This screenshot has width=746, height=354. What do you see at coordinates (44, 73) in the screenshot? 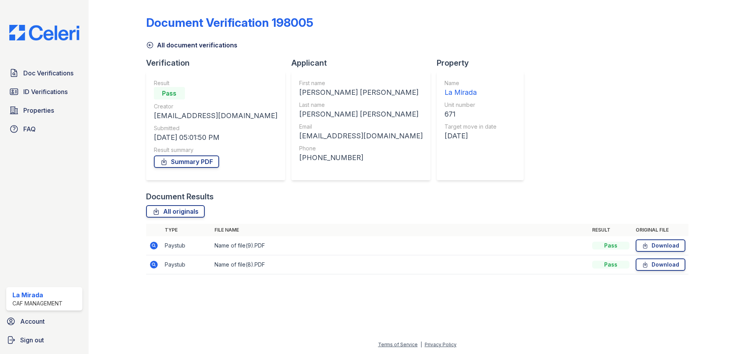
I see `a: Doc Verifications` at bounding box center [44, 73].